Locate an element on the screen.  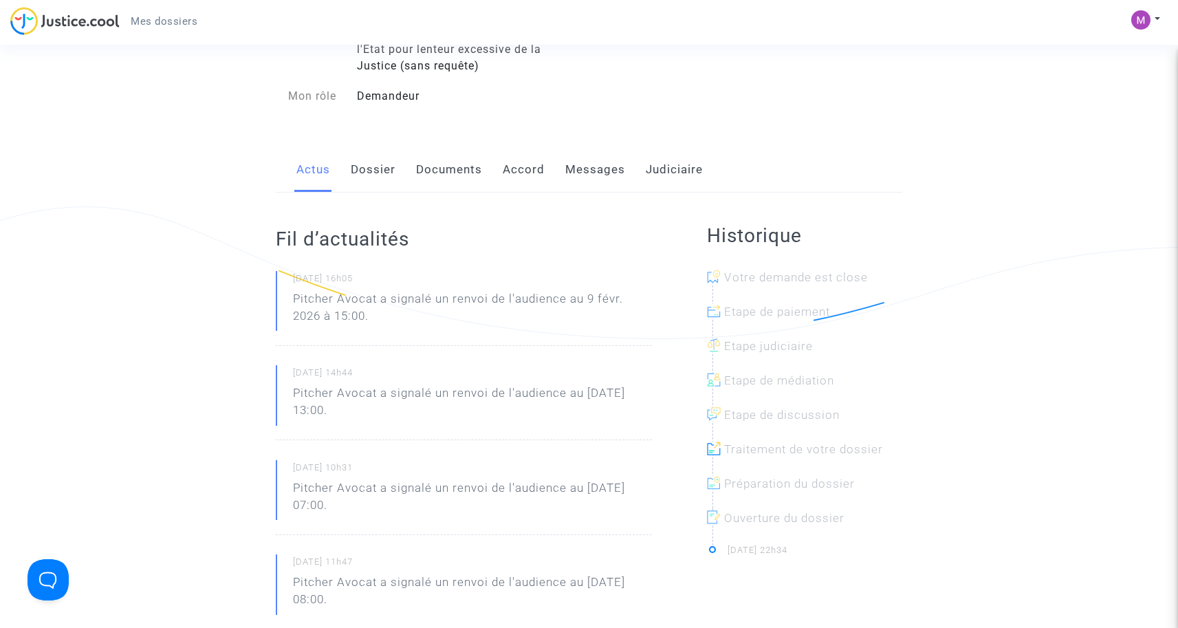
img: ALm5wu0H1FDSHJq3Wn0KxEOVhPH-NbHr4A3dmsLhupeX=s96-c is located at coordinates (1141, 20).